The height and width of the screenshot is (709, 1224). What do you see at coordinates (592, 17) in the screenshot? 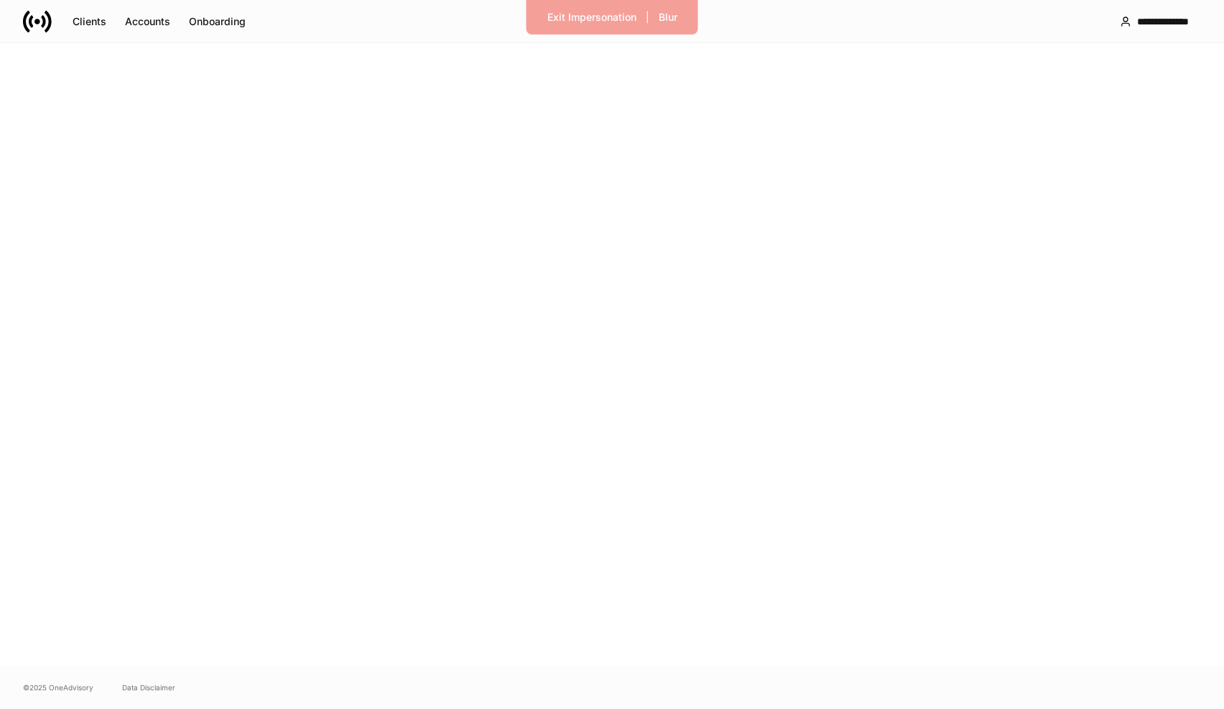
I see `div: Exit Impersonation` at bounding box center [592, 17].